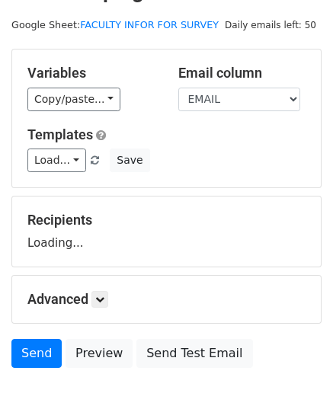 The image size is (333, 409). I want to click on a: Send, so click(37, 353).